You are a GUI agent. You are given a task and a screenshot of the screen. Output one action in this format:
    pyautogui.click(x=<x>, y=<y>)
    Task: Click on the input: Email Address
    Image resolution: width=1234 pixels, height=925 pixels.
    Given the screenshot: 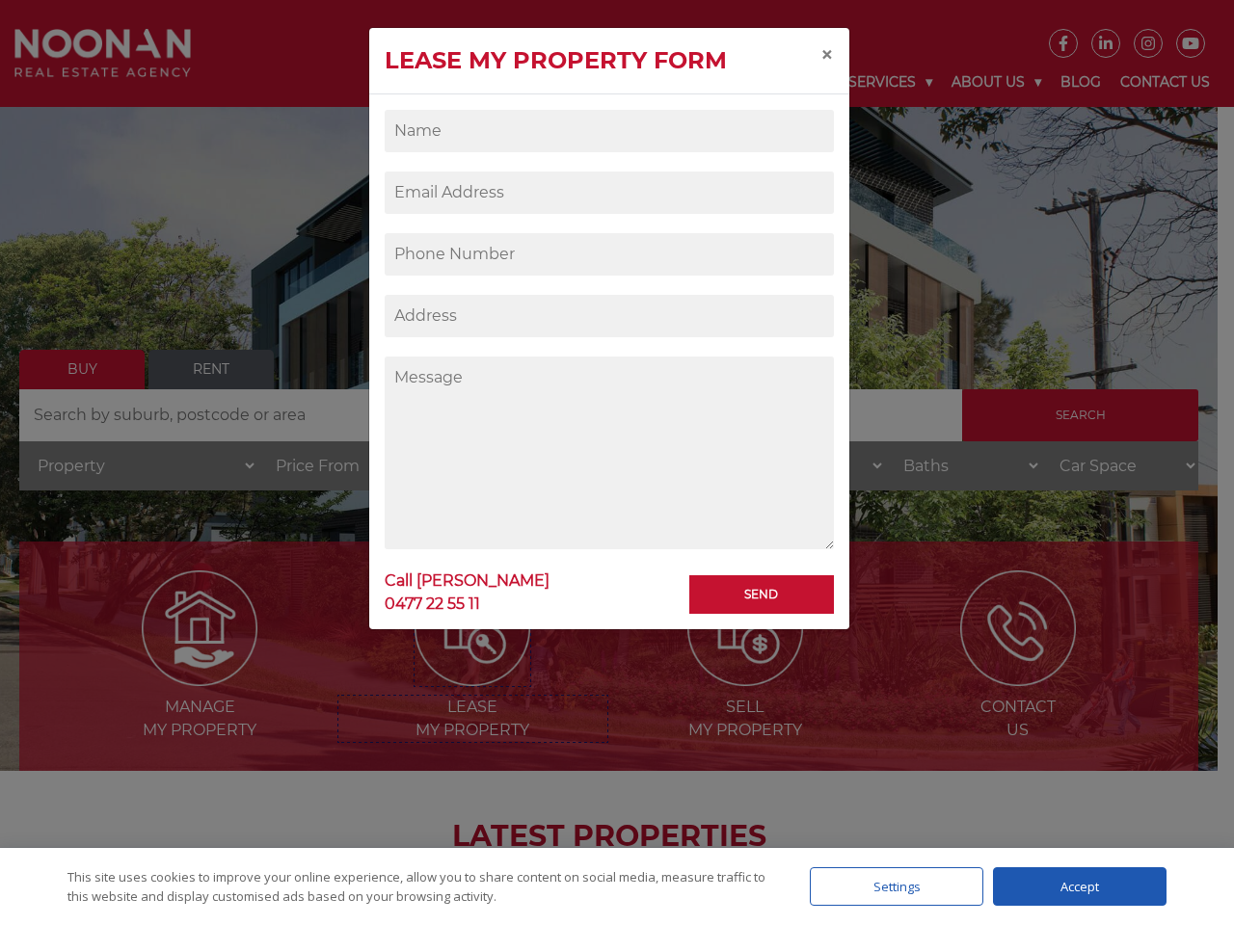 What is the action you would take?
    pyautogui.click(x=609, y=193)
    